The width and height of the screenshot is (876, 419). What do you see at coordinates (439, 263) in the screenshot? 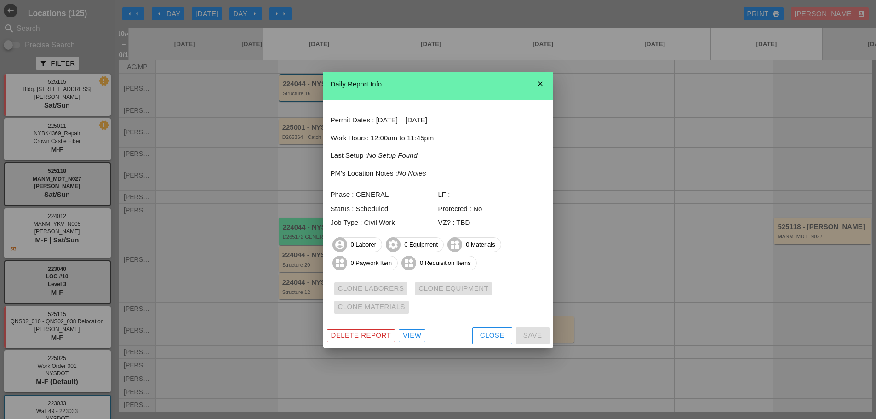
I see `span: 0 Requisition Items` at bounding box center [439, 263].